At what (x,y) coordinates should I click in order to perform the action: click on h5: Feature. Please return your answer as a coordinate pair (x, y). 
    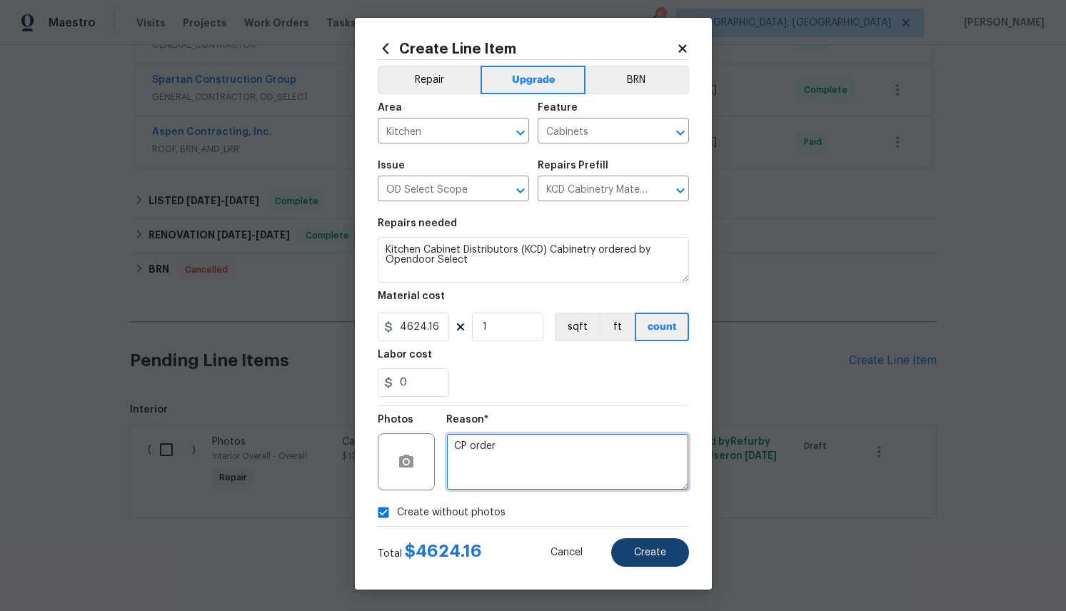
    Looking at the image, I should click on (558, 108).